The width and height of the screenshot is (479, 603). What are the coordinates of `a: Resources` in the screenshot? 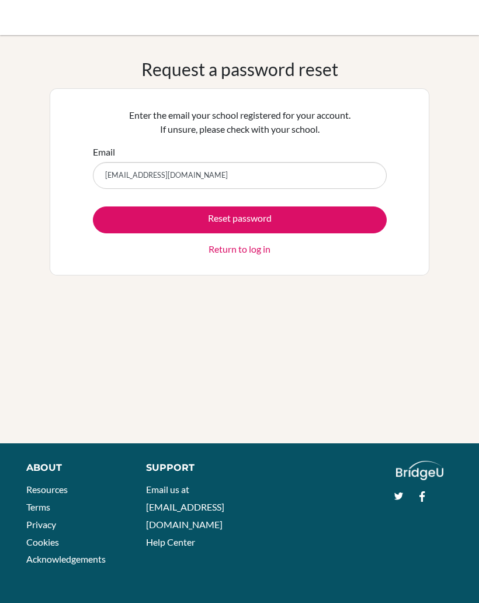 It's located at (47, 489).